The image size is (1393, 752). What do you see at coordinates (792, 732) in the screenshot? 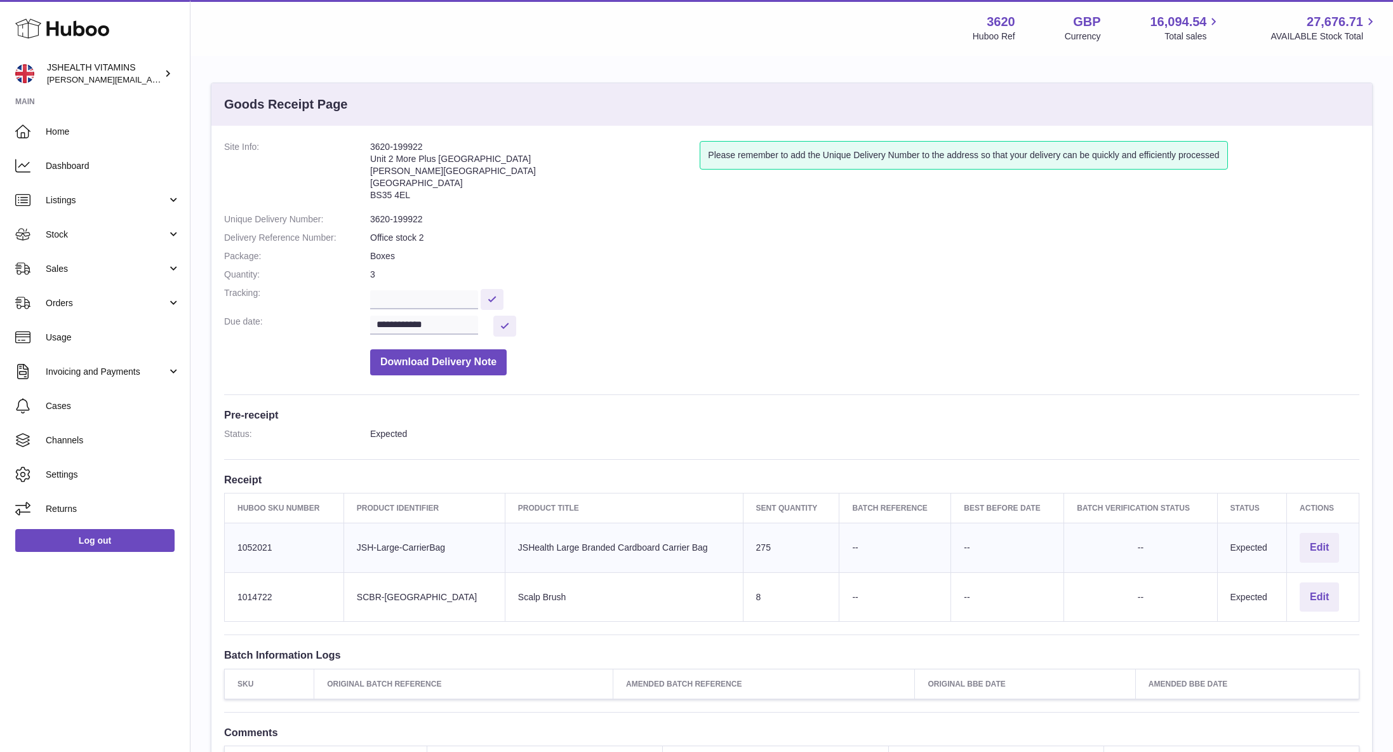
I see `h3: Comments` at bounding box center [792, 732].